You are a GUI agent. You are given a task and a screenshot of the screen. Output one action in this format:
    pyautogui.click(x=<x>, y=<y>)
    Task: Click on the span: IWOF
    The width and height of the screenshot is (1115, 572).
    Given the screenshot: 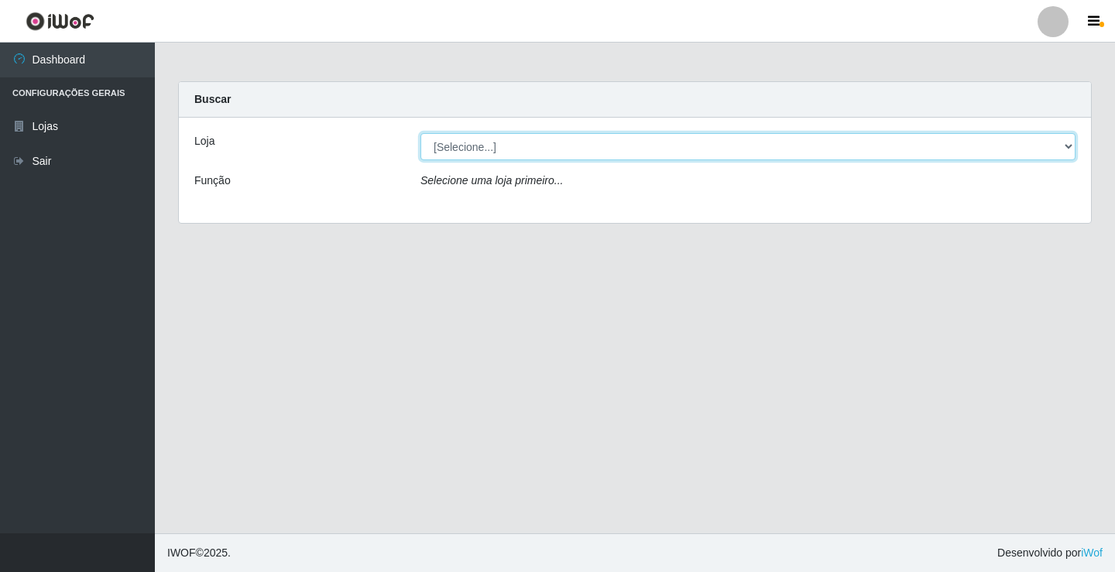 What is the action you would take?
    pyautogui.click(x=181, y=553)
    